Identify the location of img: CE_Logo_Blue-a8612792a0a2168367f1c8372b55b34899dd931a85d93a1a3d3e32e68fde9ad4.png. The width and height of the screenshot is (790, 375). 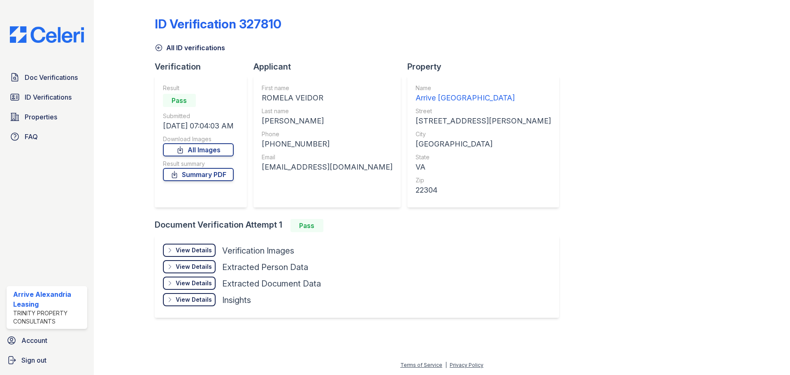
(47, 35).